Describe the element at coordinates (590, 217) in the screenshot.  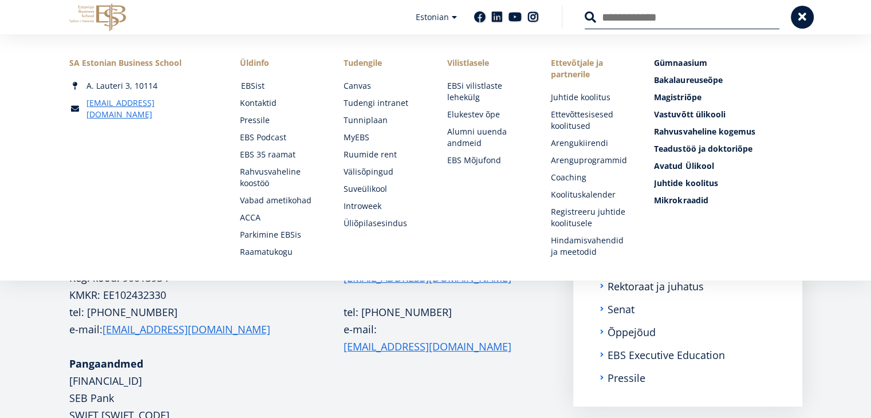
I see `a: Registreeru juhtide koolitusele` at that location.